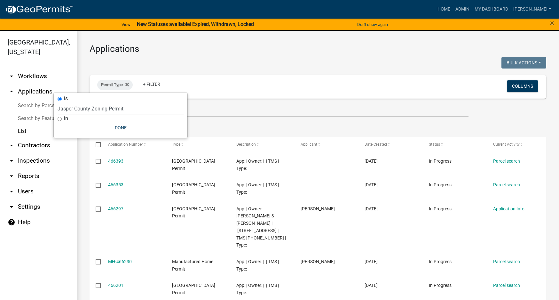 The height and width of the screenshot is (300, 559). Describe the element at coordinates (121, 128) in the screenshot. I see `button: Done` at that location.